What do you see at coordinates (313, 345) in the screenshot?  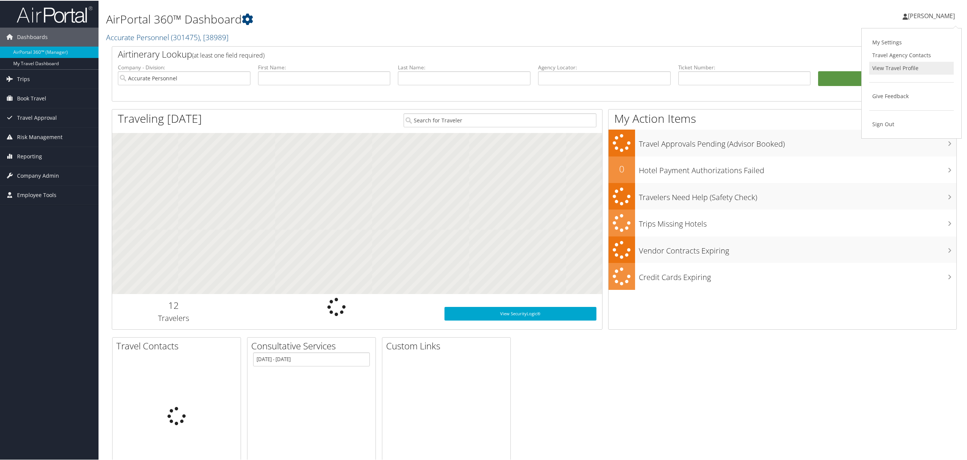 I see `h2: Consultative Services` at bounding box center [313, 345].